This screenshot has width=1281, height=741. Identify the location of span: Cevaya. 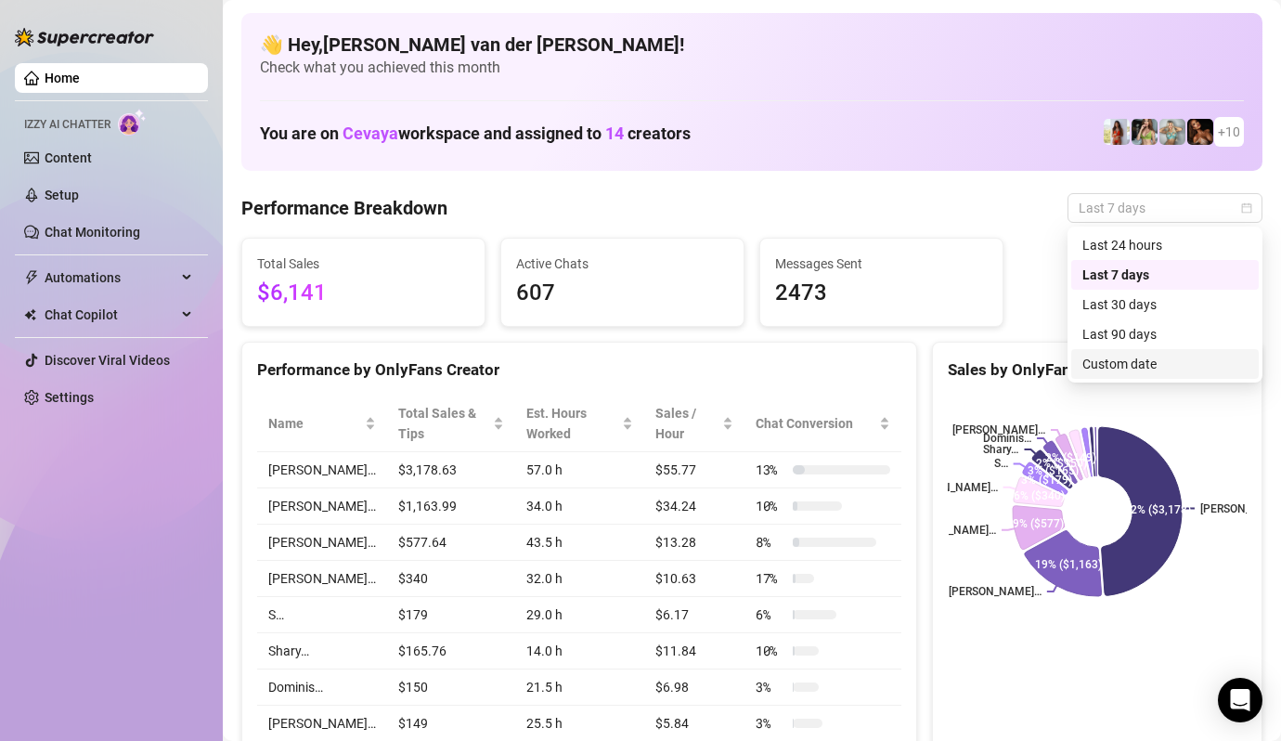
(370, 133).